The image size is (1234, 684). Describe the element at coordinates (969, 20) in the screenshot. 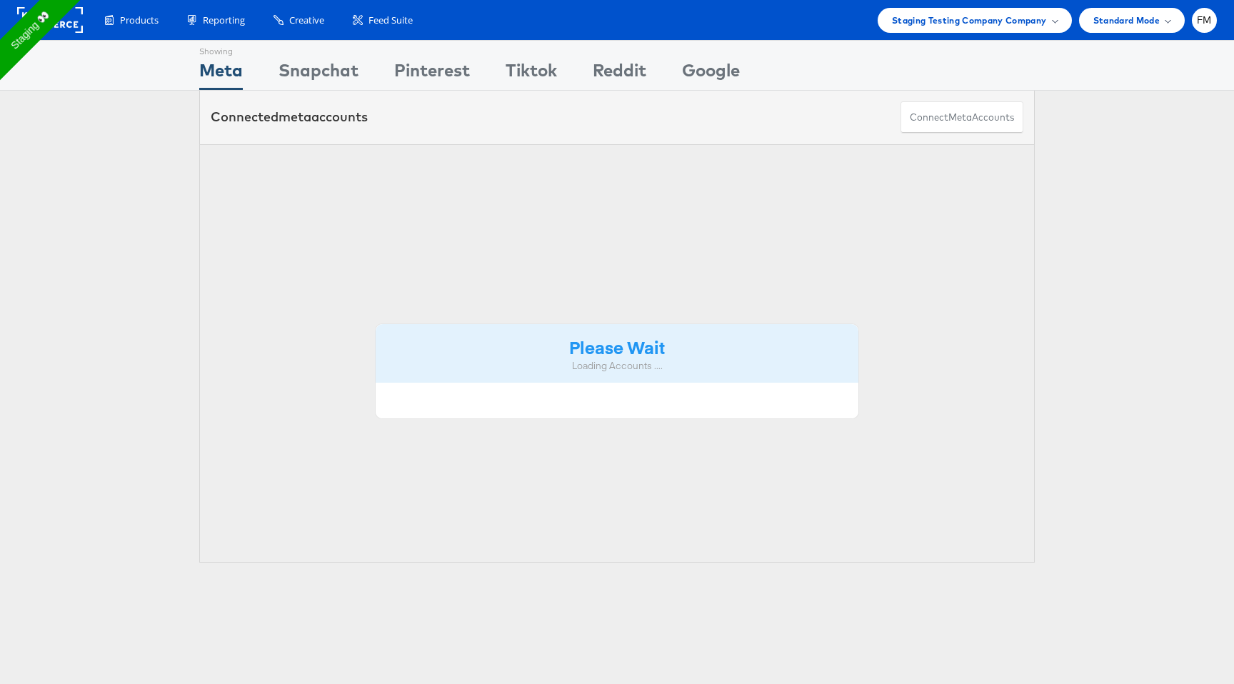

I see `span: Staging Testing Company Company` at that location.